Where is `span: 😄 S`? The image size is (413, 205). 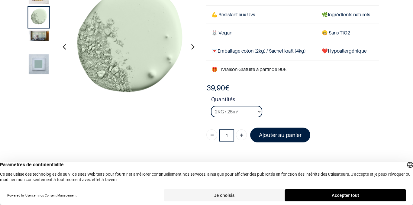 span: 😄 S is located at coordinates (327, 33).